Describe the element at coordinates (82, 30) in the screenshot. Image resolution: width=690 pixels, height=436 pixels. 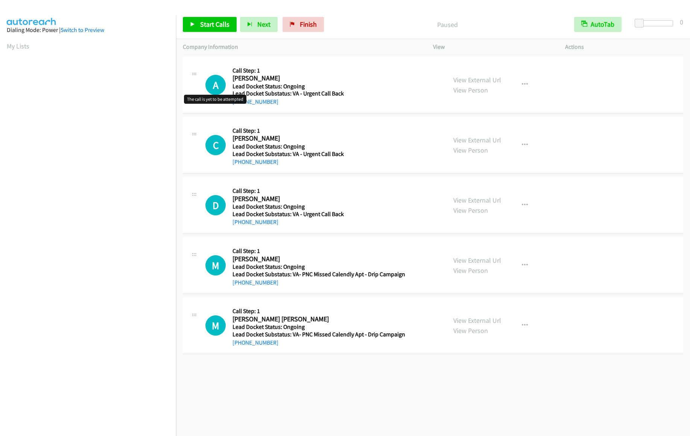
I see `a: Switch to Preview` at that location.